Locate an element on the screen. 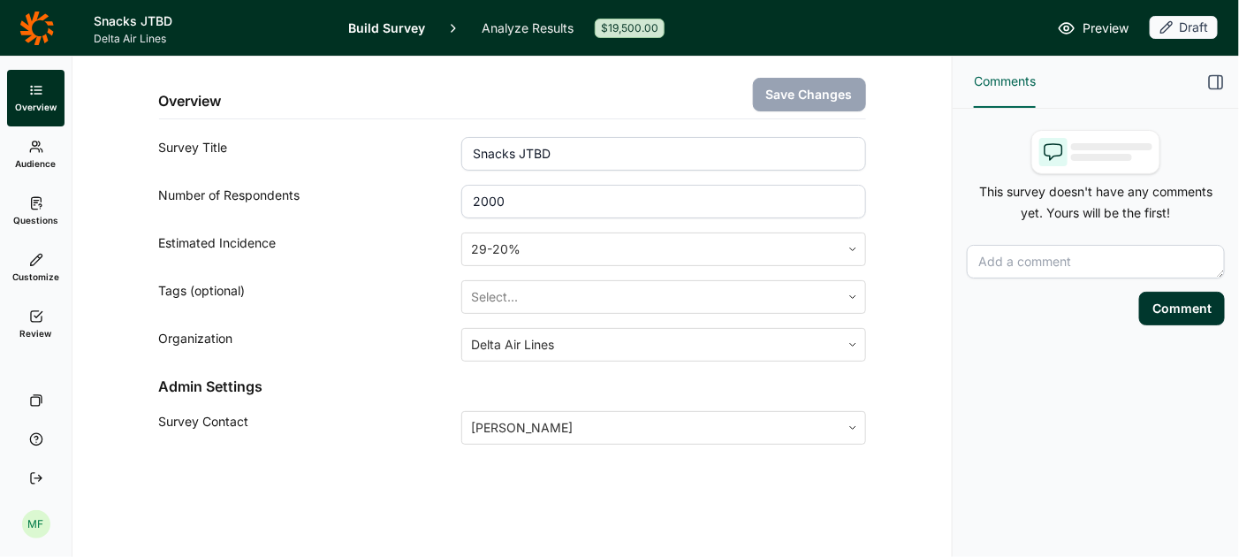 Image resolution: width=1239 pixels, height=557 pixels. span: Review is located at coordinates (36, 333).